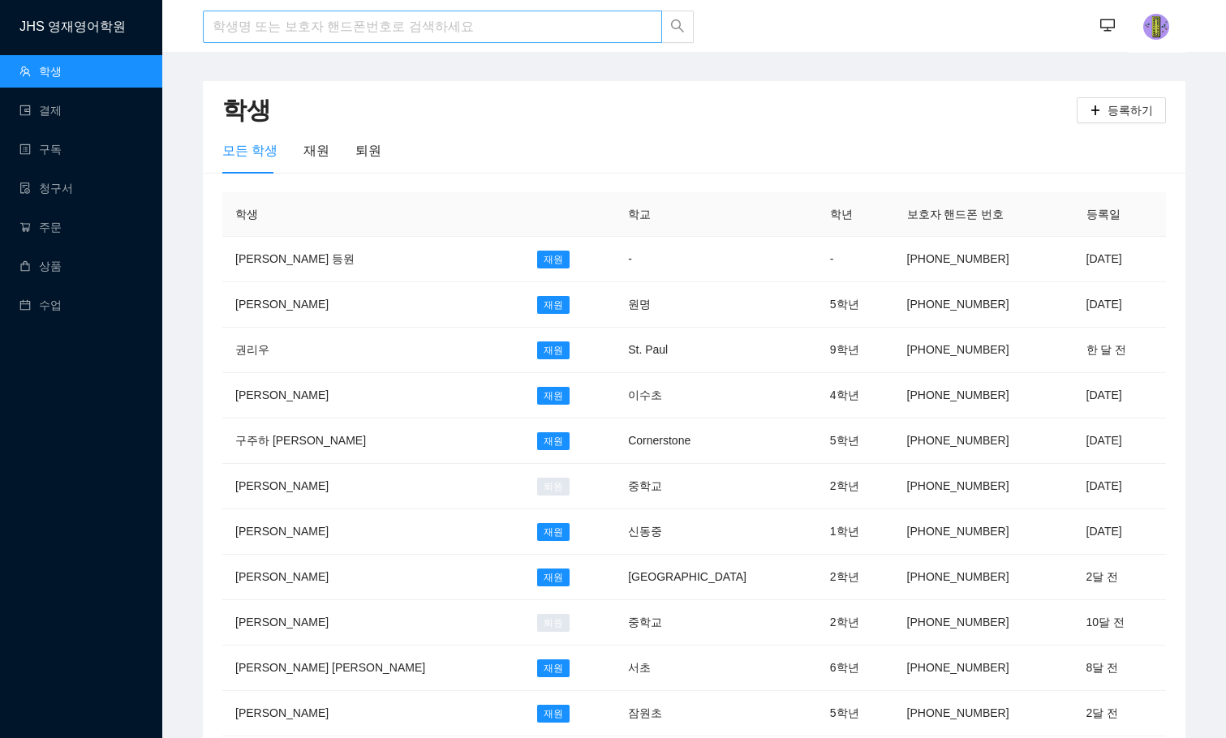 The height and width of the screenshot is (738, 1226). I want to click on div: 퇴원, so click(368, 150).